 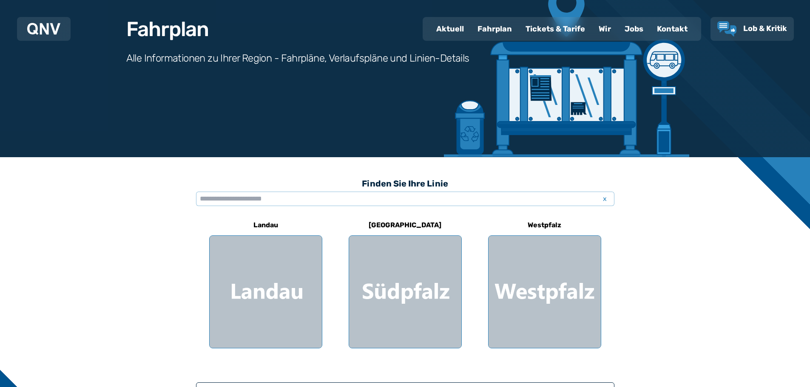 What do you see at coordinates (405, 184) in the screenshot?
I see `h3: Finden Sie Ihre Linie` at bounding box center [405, 184].